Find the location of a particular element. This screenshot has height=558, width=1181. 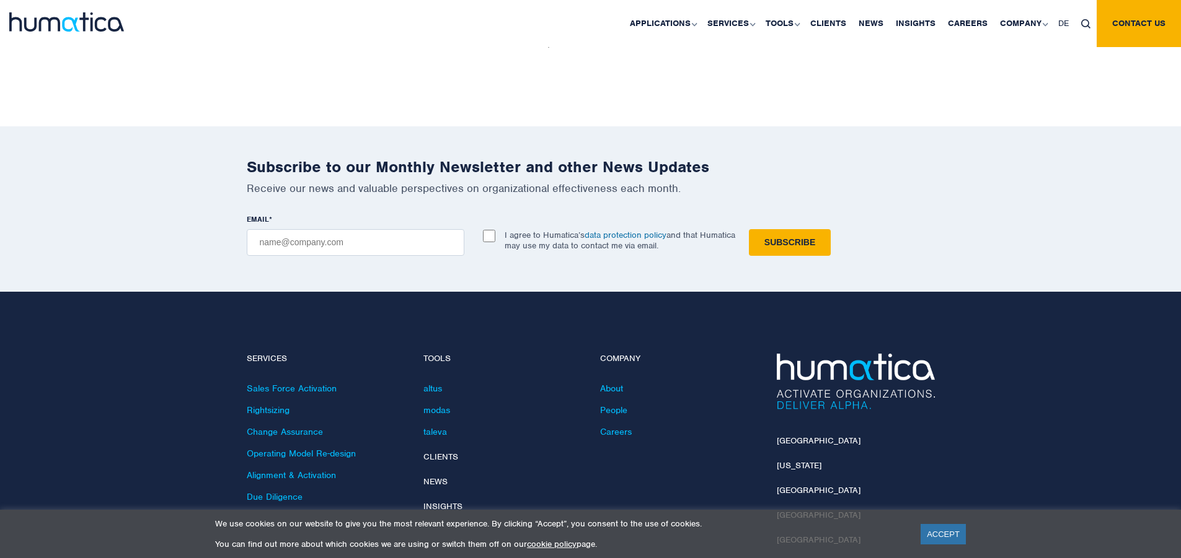

a: Alignment & Activation is located at coordinates (291, 475).